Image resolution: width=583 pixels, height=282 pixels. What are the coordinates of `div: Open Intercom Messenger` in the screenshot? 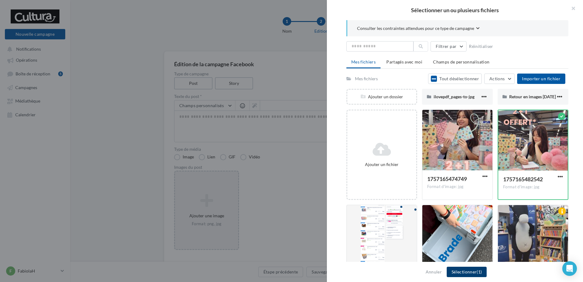 It's located at (570, 268).